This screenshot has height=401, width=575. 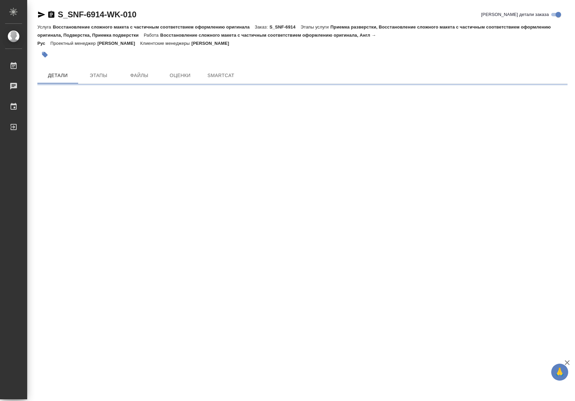 I want to click on span: SmartCat, so click(x=221, y=75).